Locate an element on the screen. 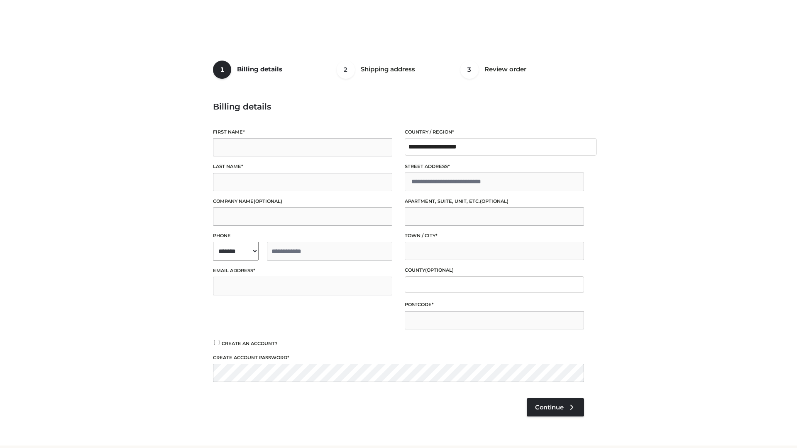 This screenshot has height=448, width=797. span: 2 is located at coordinates (346, 70).